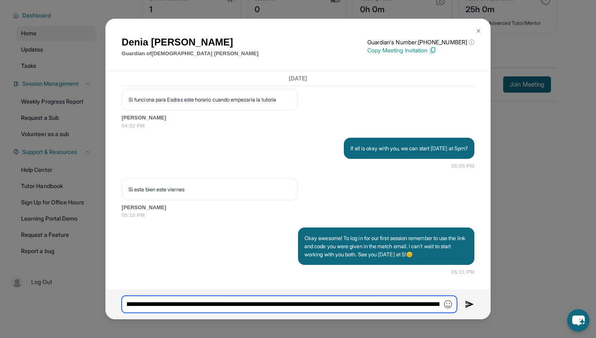 Image resolution: width=596 pixels, height=338 pixels. What do you see at coordinates (479, 31) in the screenshot?
I see `img: Close Icon` at bounding box center [479, 31].